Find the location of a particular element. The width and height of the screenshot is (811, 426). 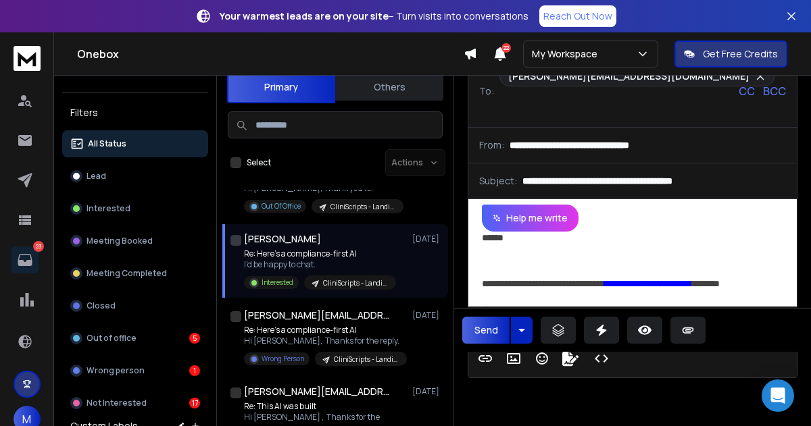

button: Wrong person1 is located at coordinates (135, 371).